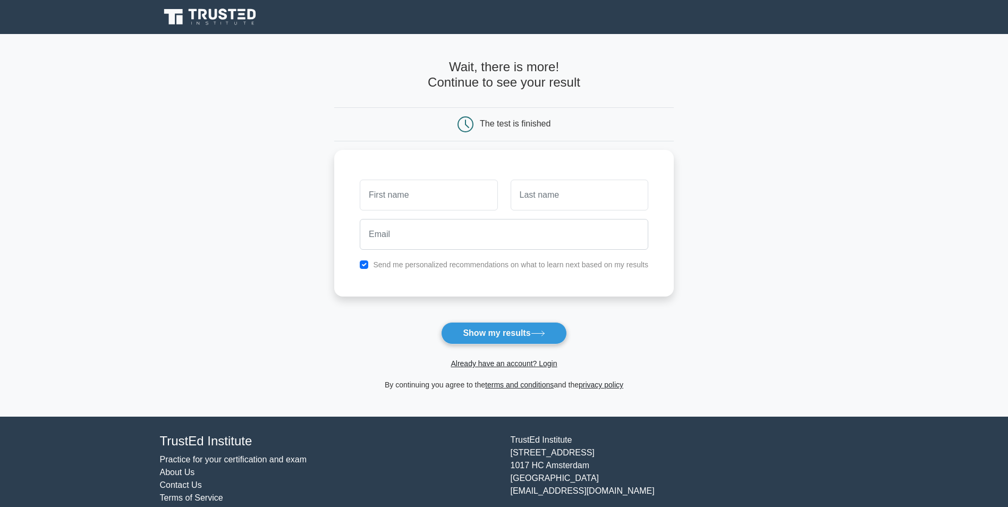 The height and width of the screenshot is (507, 1008). Describe the element at coordinates (601, 385) in the screenshot. I see `a: privacy policy` at that location.